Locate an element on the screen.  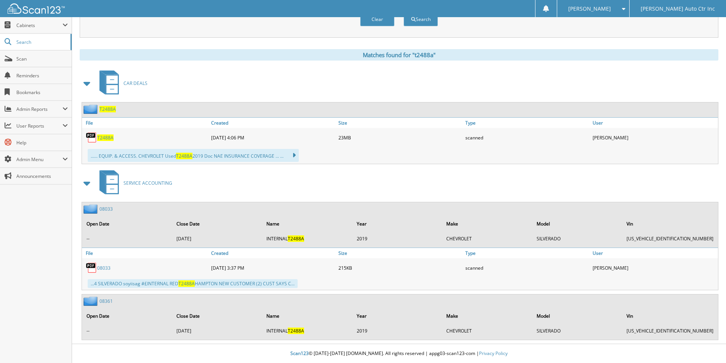
span: Search is located at coordinates (42, 42).